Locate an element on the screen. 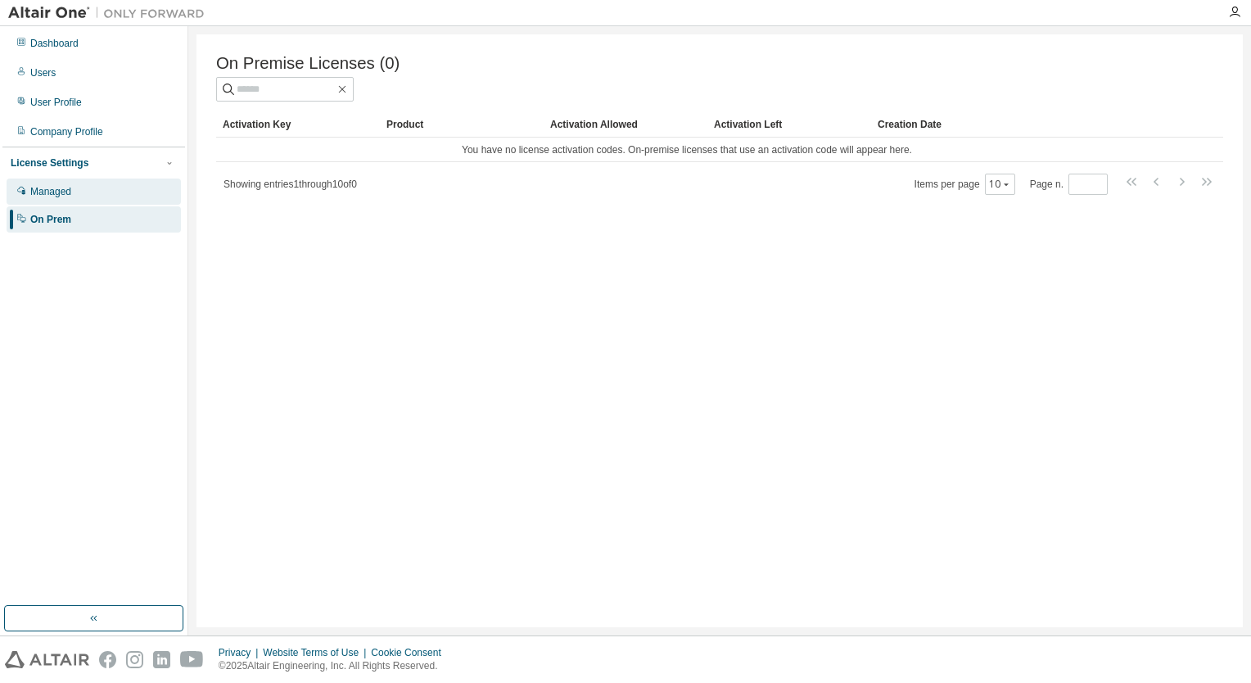 This screenshot has height=683, width=1251. img: instagram.svg is located at coordinates (134, 659).